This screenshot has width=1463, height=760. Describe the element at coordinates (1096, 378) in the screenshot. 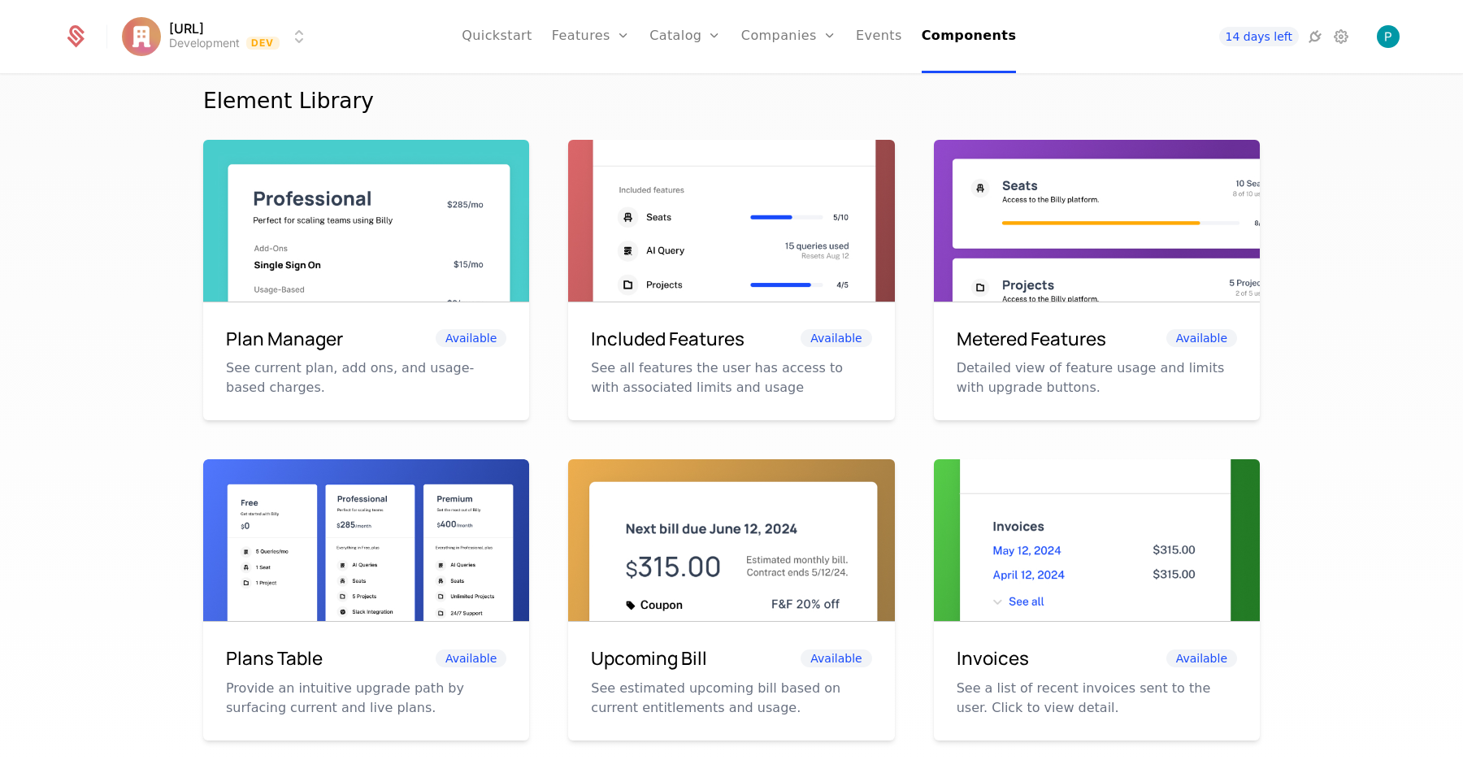

I see `p: Detailed view of feature usage and limits with upgrade buttons.` at that location.